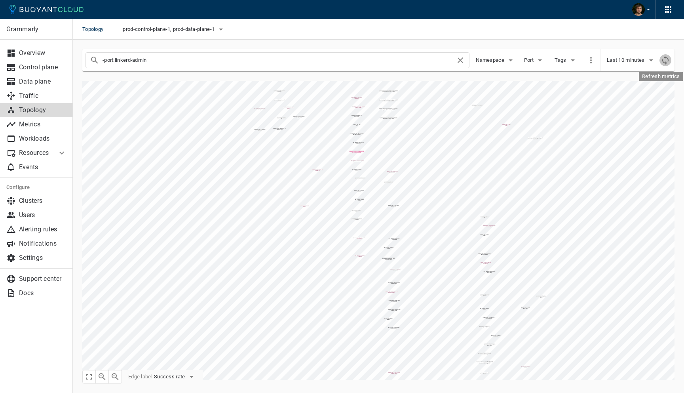 This screenshot has width=684, height=393. Describe the element at coordinates (43, 229) in the screenshot. I see `p: Alerting rules` at that location.